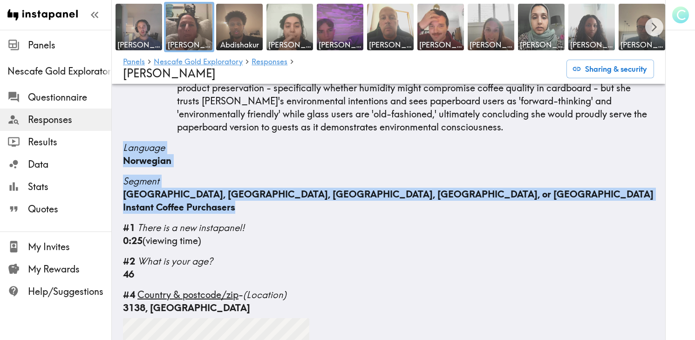  I want to click on span: Responses, so click(69, 120).